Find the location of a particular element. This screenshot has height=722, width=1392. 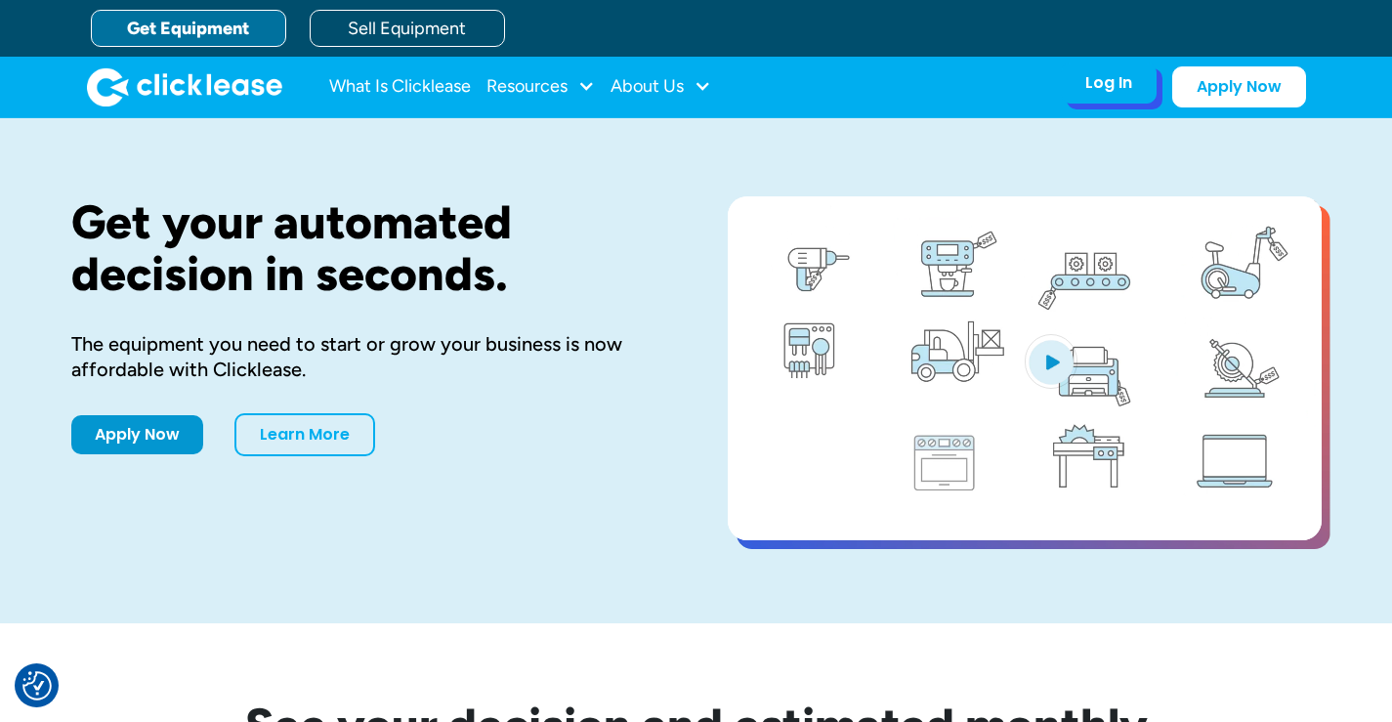

img: Clicklease logo is located at coordinates (185, 87).